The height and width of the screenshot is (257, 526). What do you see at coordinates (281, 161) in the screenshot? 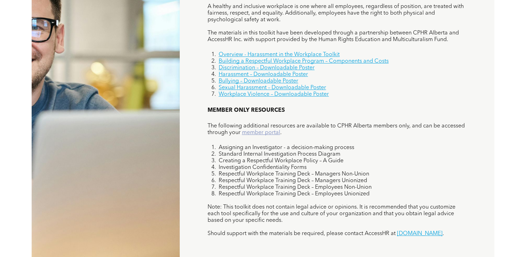
I see `span: Creating a Respectful Workplace Policy – A Guide` at bounding box center [281, 161].